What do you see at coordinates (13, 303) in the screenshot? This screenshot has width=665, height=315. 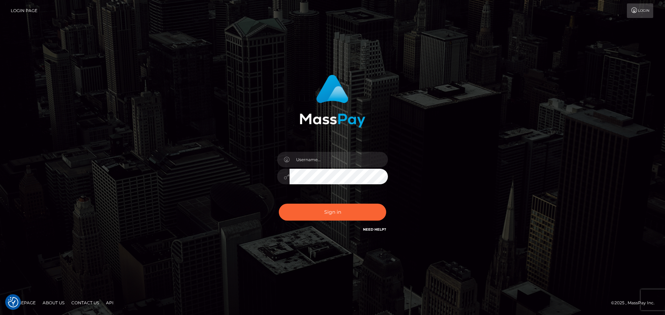 I see `img: Revisit consent button` at bounding box center [13, 303].